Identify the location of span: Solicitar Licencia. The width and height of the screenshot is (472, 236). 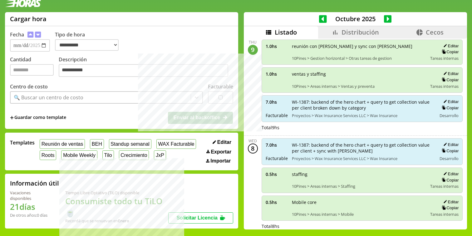
(197, 218).